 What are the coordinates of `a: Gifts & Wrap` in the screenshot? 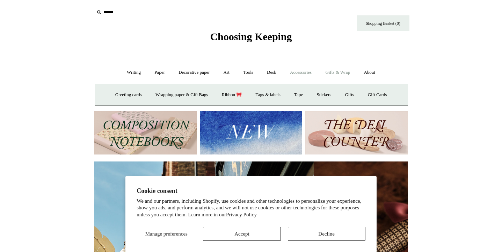 It's located at (337, 72).